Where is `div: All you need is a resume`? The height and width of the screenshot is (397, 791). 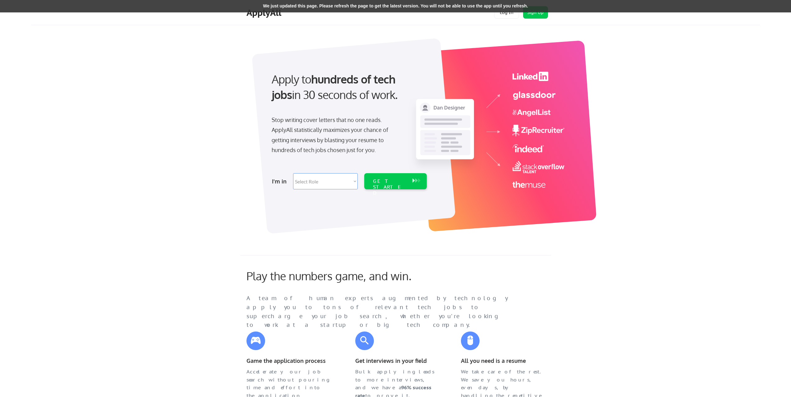
div: All you need is a resume is located at coordinates (503, 361).